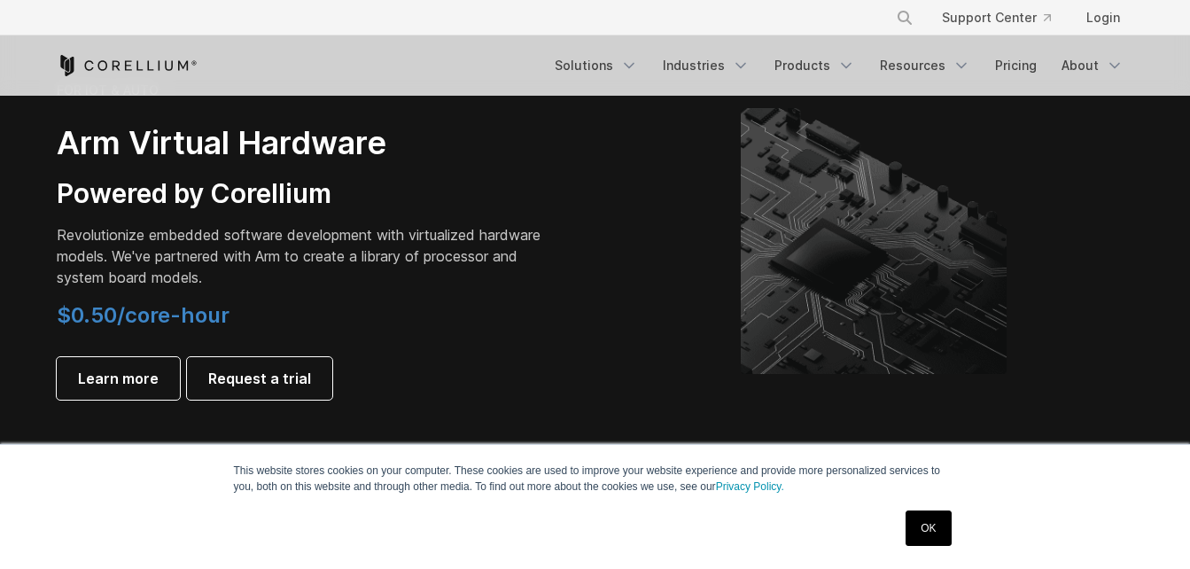  What do you see at coordinates (595, 478) in the screenshot?
I see `p: This website stores cookies on your computer. These cookies are used to improve your website expe...` at bounding box center [595, 478].